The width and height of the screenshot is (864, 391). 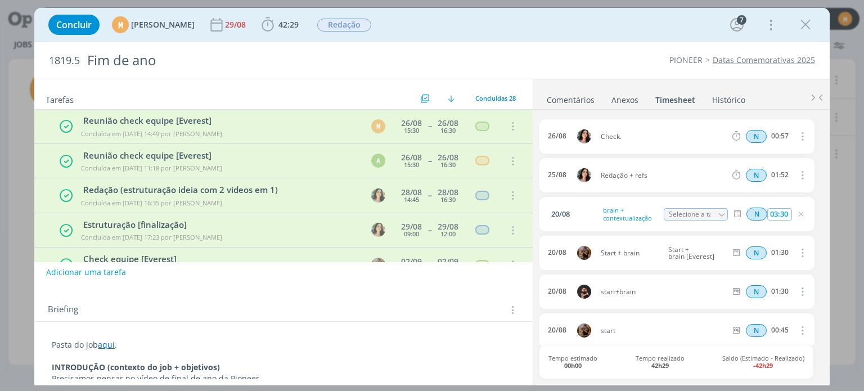 I want to click on b: -42h29, so click(x=763, y=365).